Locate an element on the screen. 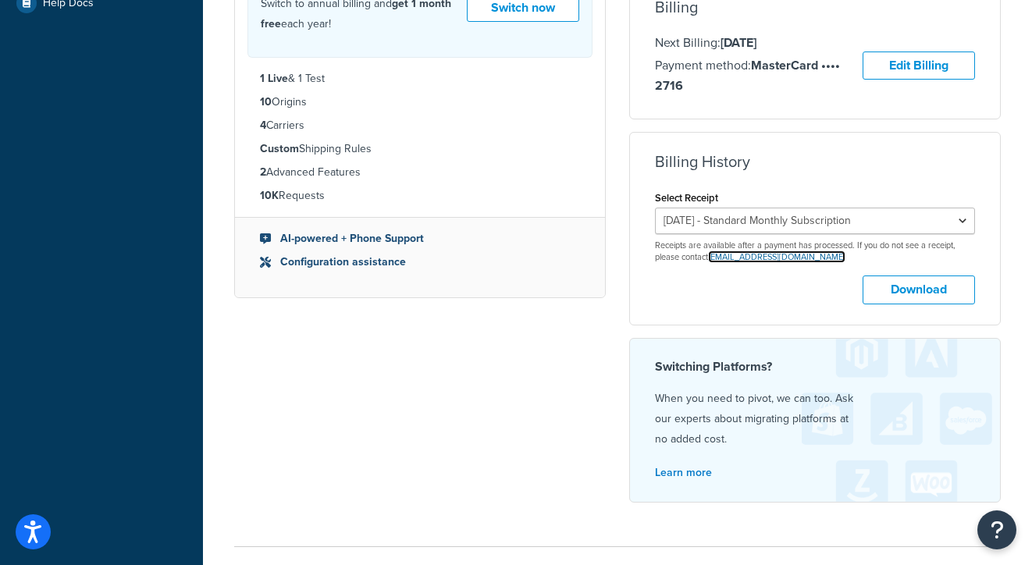  li: Requests is located at coordinates (420, 196).